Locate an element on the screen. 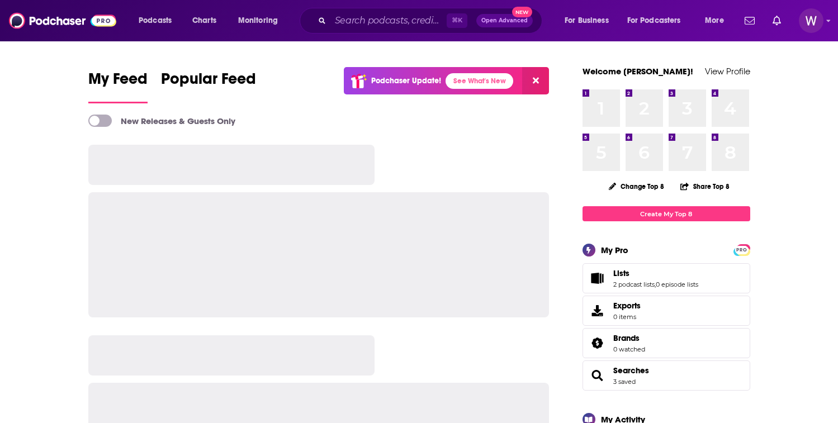 This screenshot has width=838, height=423. a: Charts is located at coordinates (204, 21).